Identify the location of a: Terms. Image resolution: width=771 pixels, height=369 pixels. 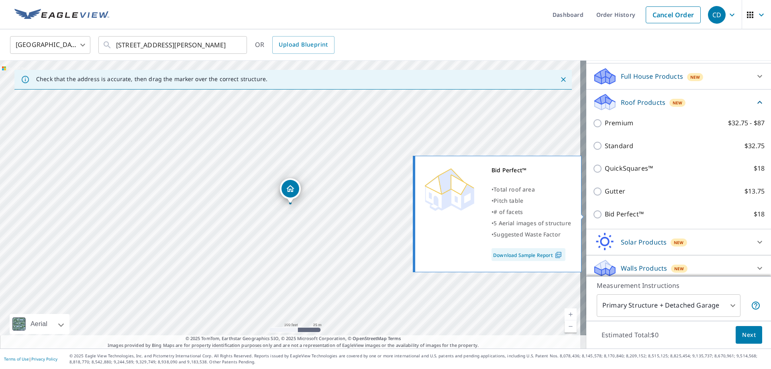
(394, 338).